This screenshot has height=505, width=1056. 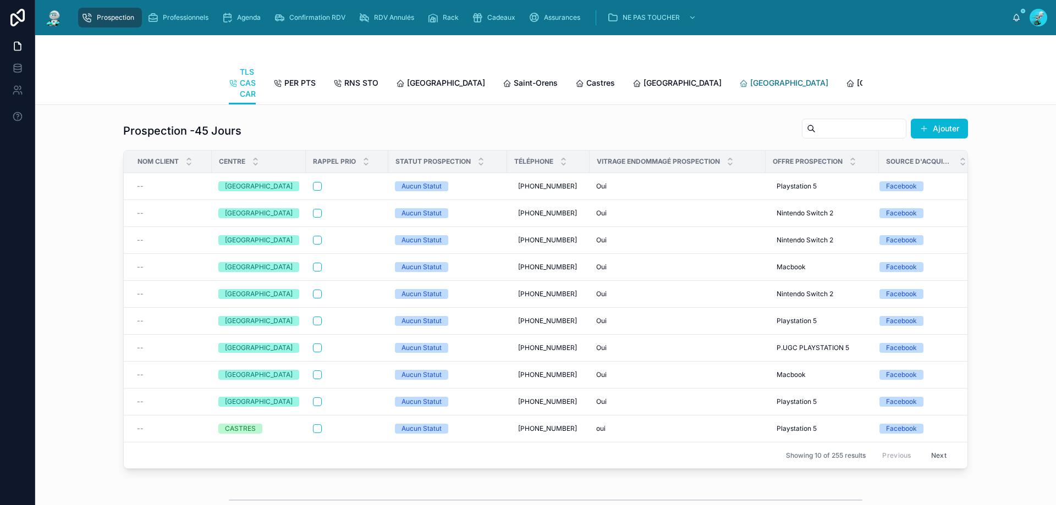 What do you see at coordinates (356, 84) in the screenshot?
I see `a: RNS STO` at bounding box center [356, 84].